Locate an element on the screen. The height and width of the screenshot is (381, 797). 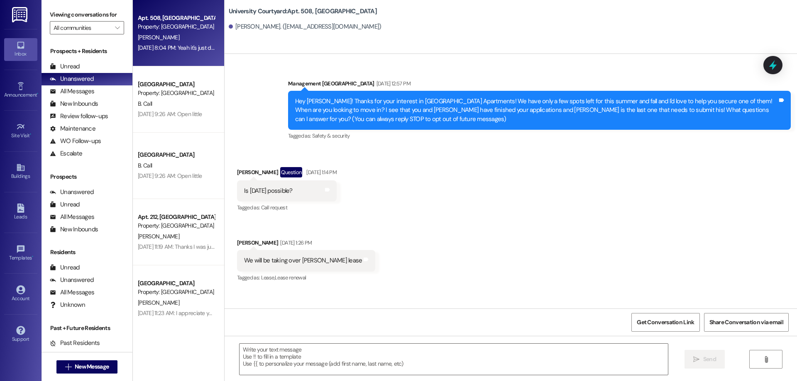
span: Call request is located at coordinates (274, 208).